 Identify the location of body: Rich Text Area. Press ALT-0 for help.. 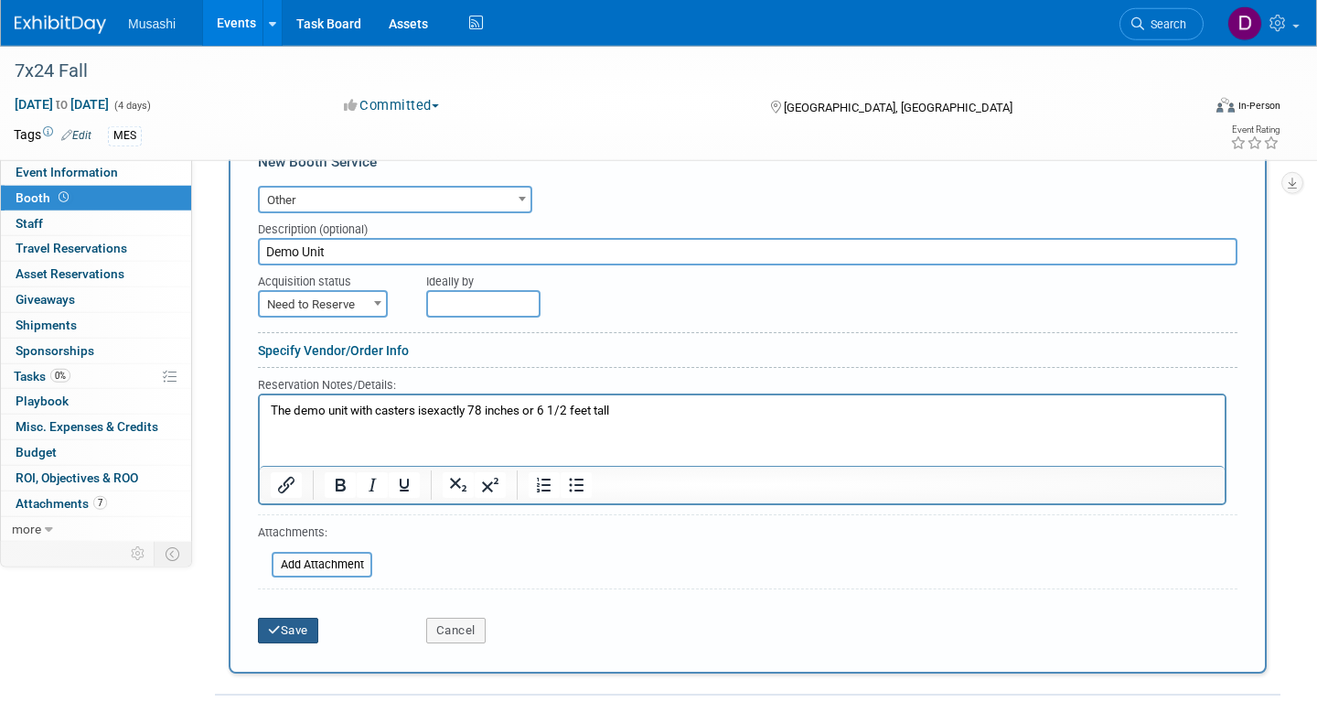
(483, 16).